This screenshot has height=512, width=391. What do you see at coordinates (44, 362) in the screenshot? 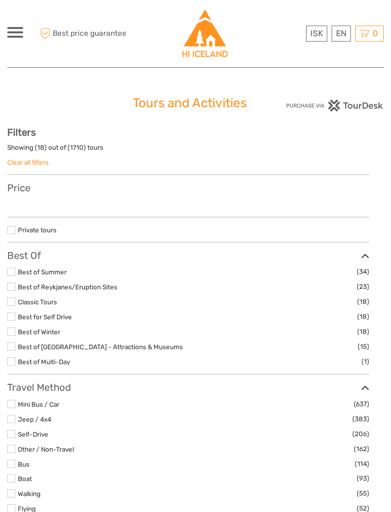
I see `a: Best of Multi-Day` at bounding box center [44, 362].